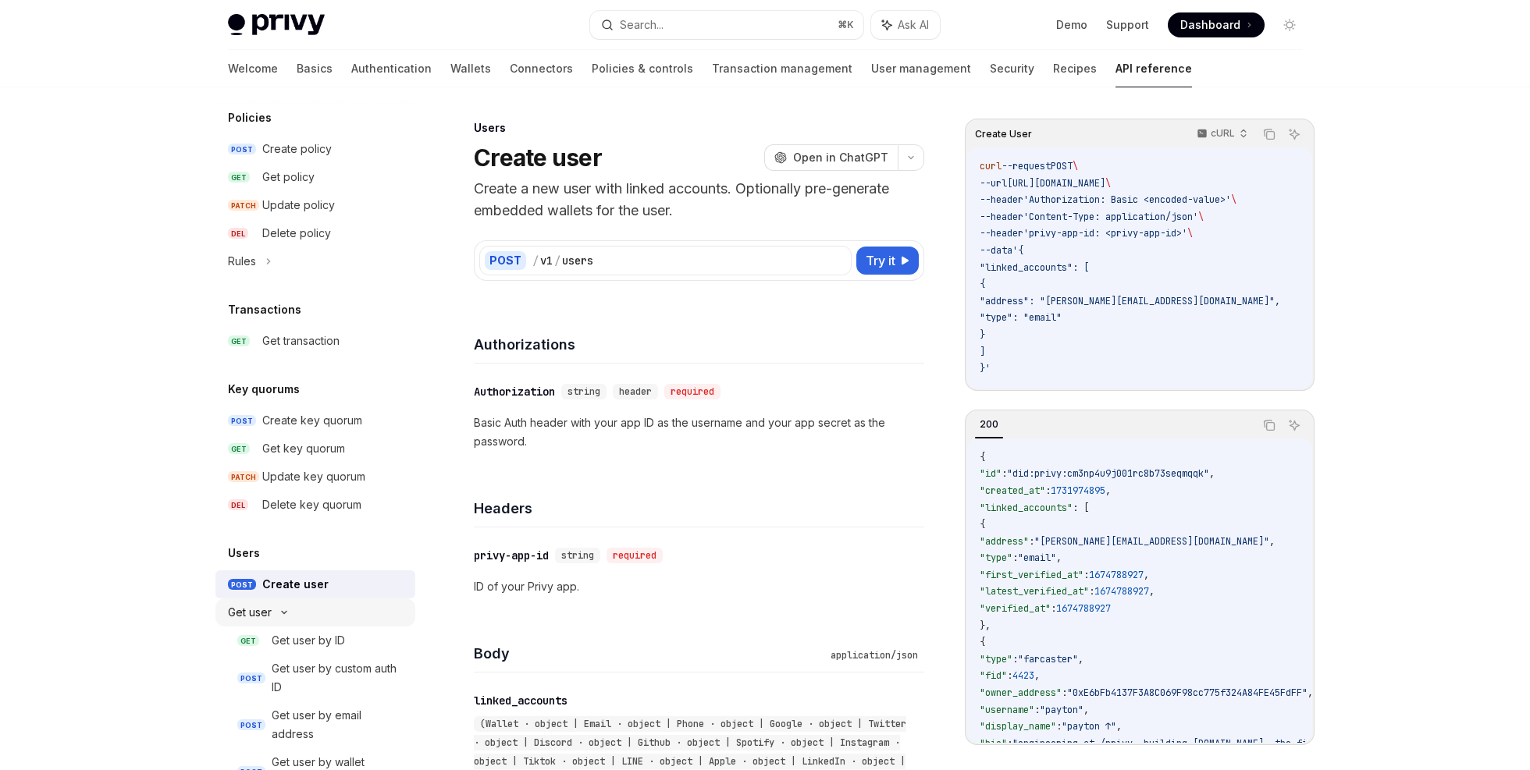 The height and width of the screenshot is (770, 1530). What do you see at coordinates (996, 558) in the screenshot?
I see `span: "type"` at bounding box center [996, 558].